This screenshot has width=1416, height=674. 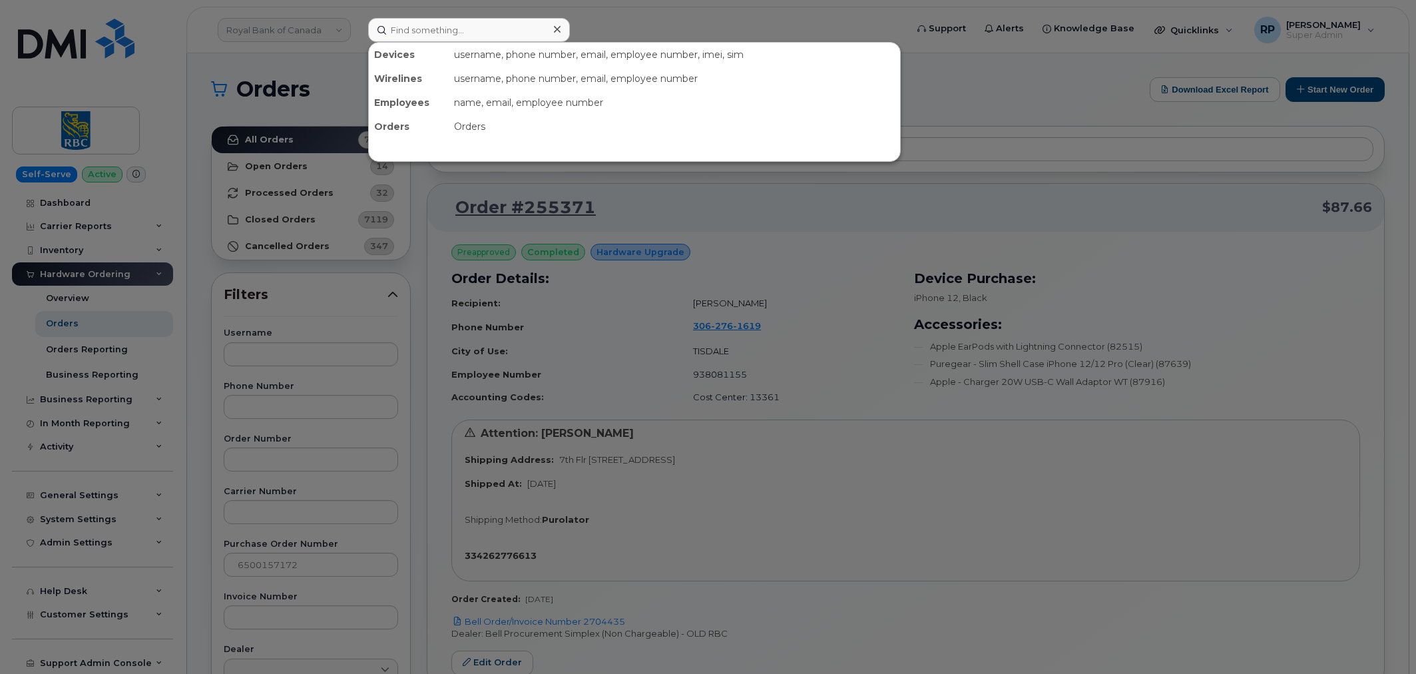 What do you see at coordinates (674, 79) in the screenshot?
I see `div: username, phone number, email, employee number` at bounding box center [674, 79].